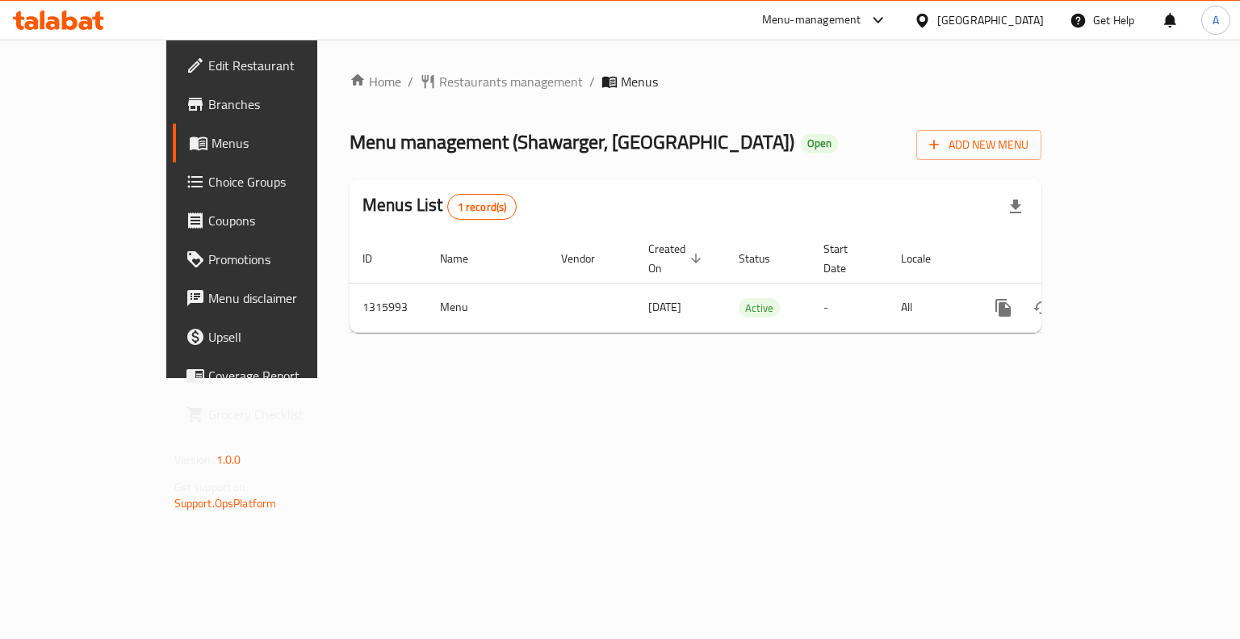  I want to click on span: Grocery Checklist, so click(284, 414).